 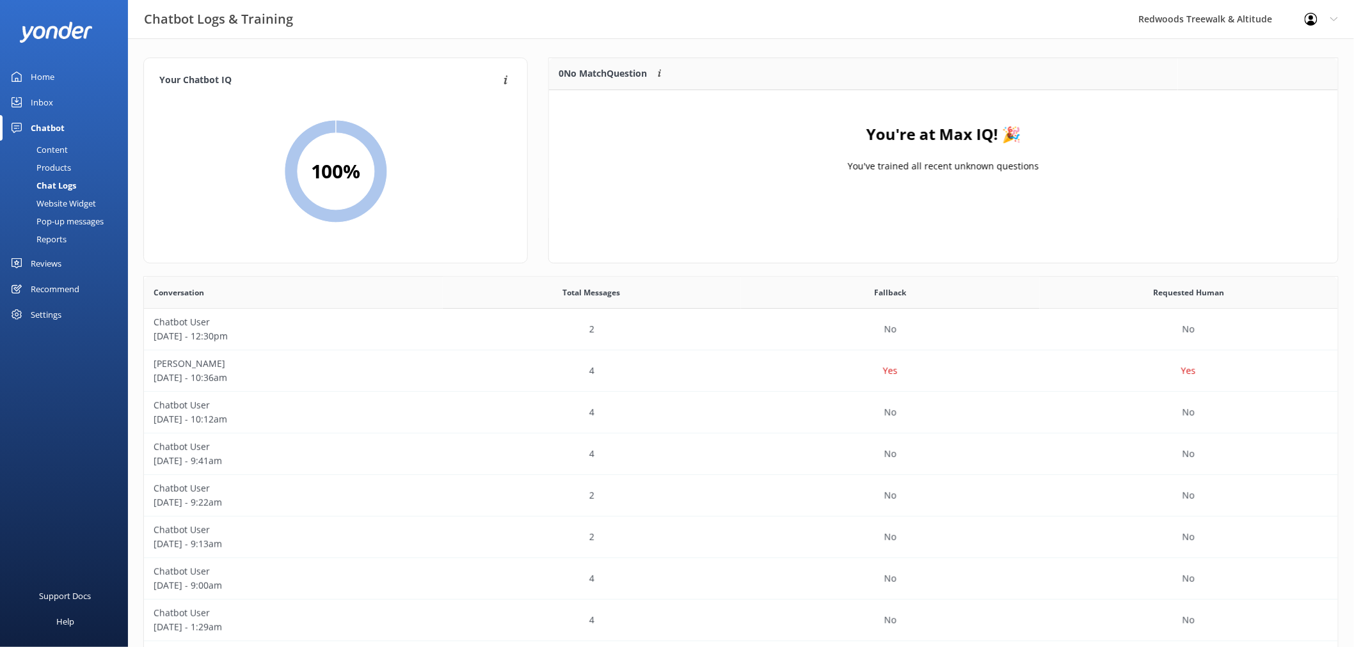 I want to click on div: Home, so click(x=42, y=77).